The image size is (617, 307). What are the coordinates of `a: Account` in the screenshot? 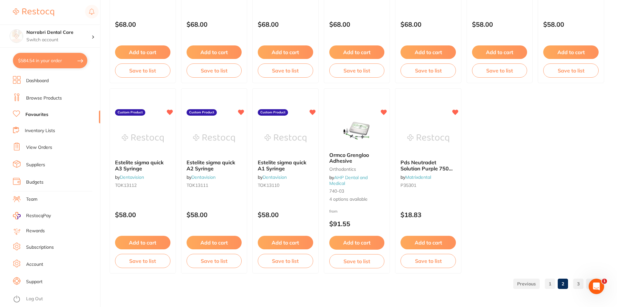 It's located at (34, 264).